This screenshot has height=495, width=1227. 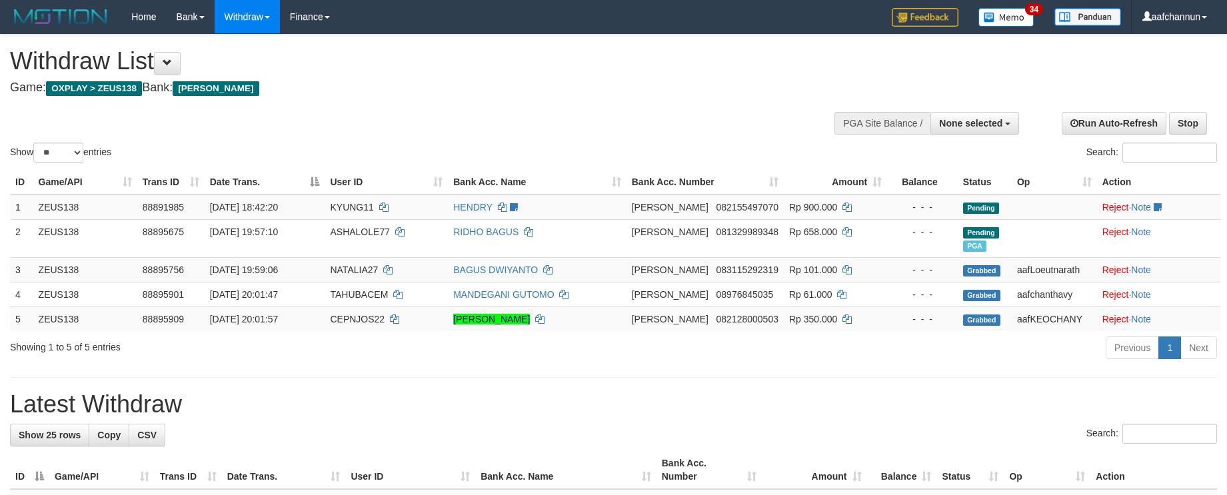 What do you see at coordinates (94, 89) in the screenshot?
I see `span: OXPLAY > ZEUS138` at bounding box center [94, 89].